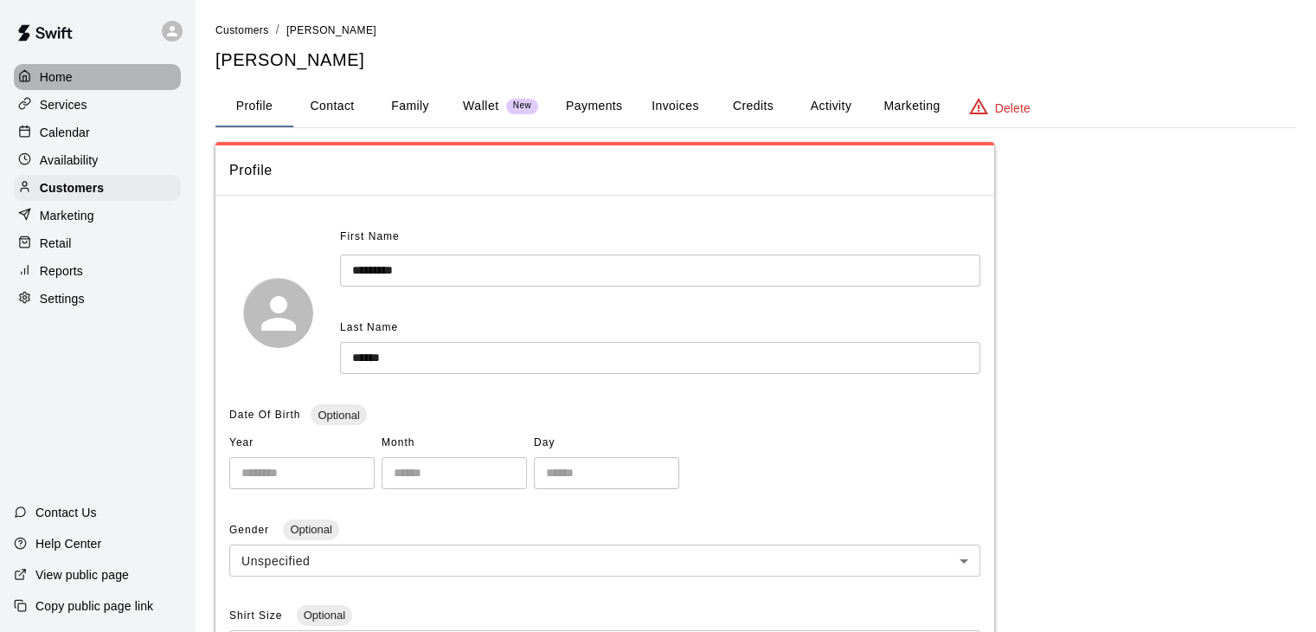  Describe the element at coordinates (97, 132) in the screenshot. I see `a: Calendar` at that location.